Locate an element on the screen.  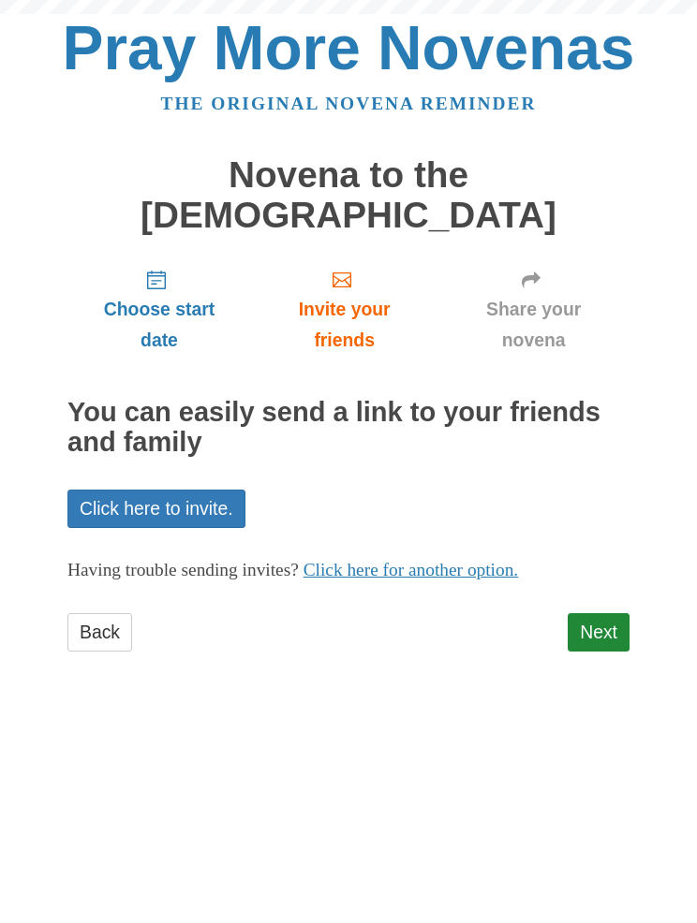
a: Click here to invite. is located at coordinates (156, 508).